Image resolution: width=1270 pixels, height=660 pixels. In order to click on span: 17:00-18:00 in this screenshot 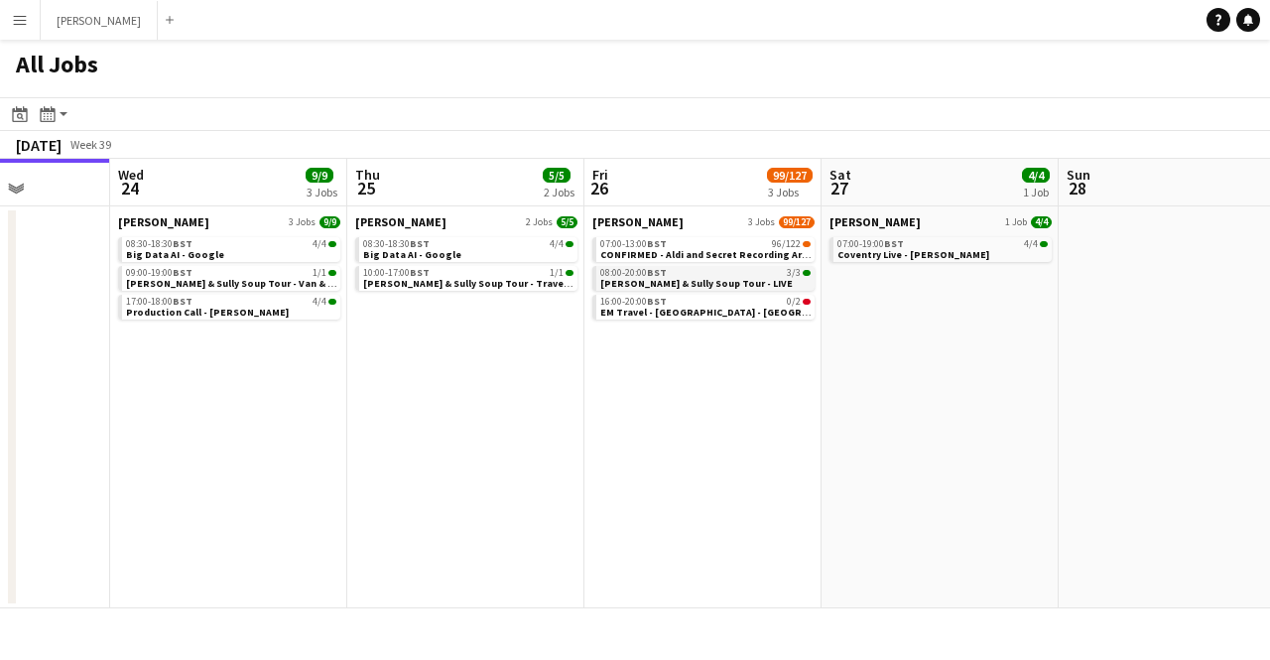, I will do `click(159, 302)`.